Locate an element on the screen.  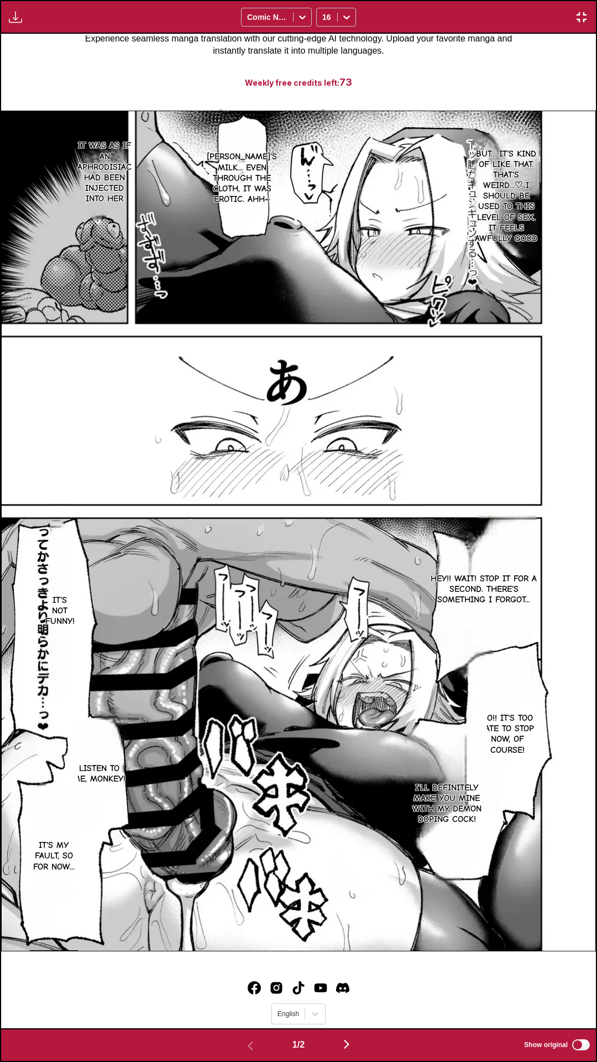
img: Download translated images is located at coordinates (15, 17).